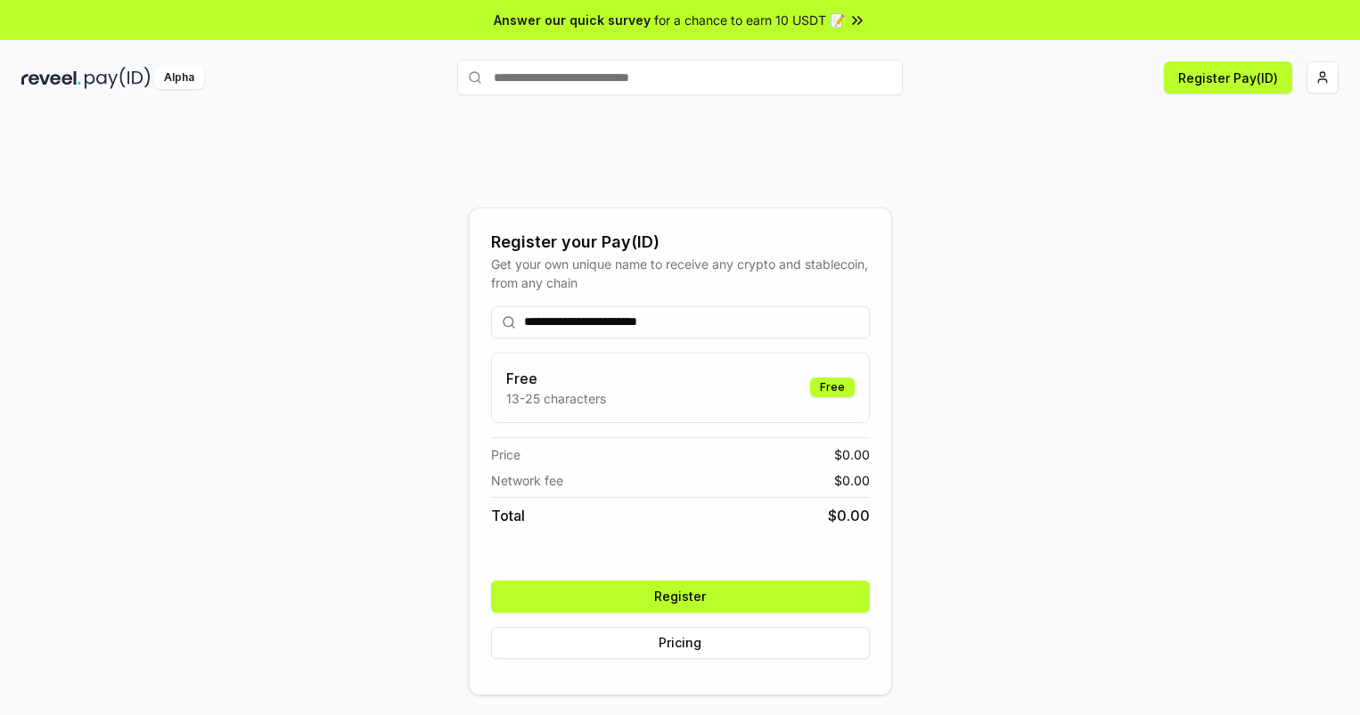  I want to click on button: Register, so click(680, 597).